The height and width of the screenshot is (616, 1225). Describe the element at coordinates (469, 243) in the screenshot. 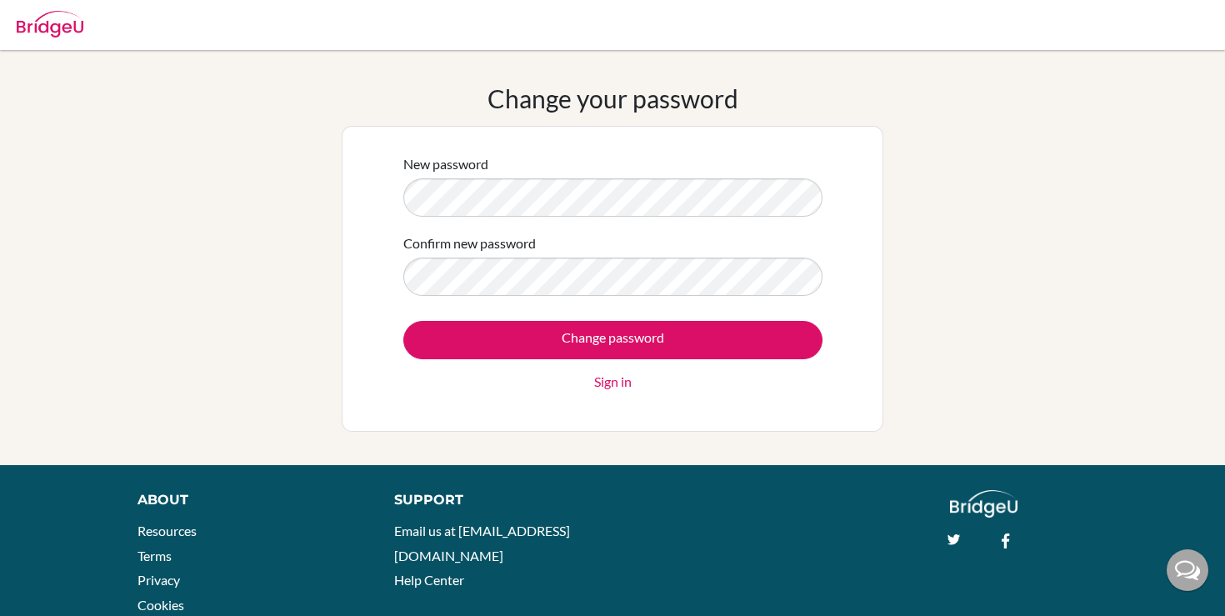

I see `label: Confirm new password` at that location.